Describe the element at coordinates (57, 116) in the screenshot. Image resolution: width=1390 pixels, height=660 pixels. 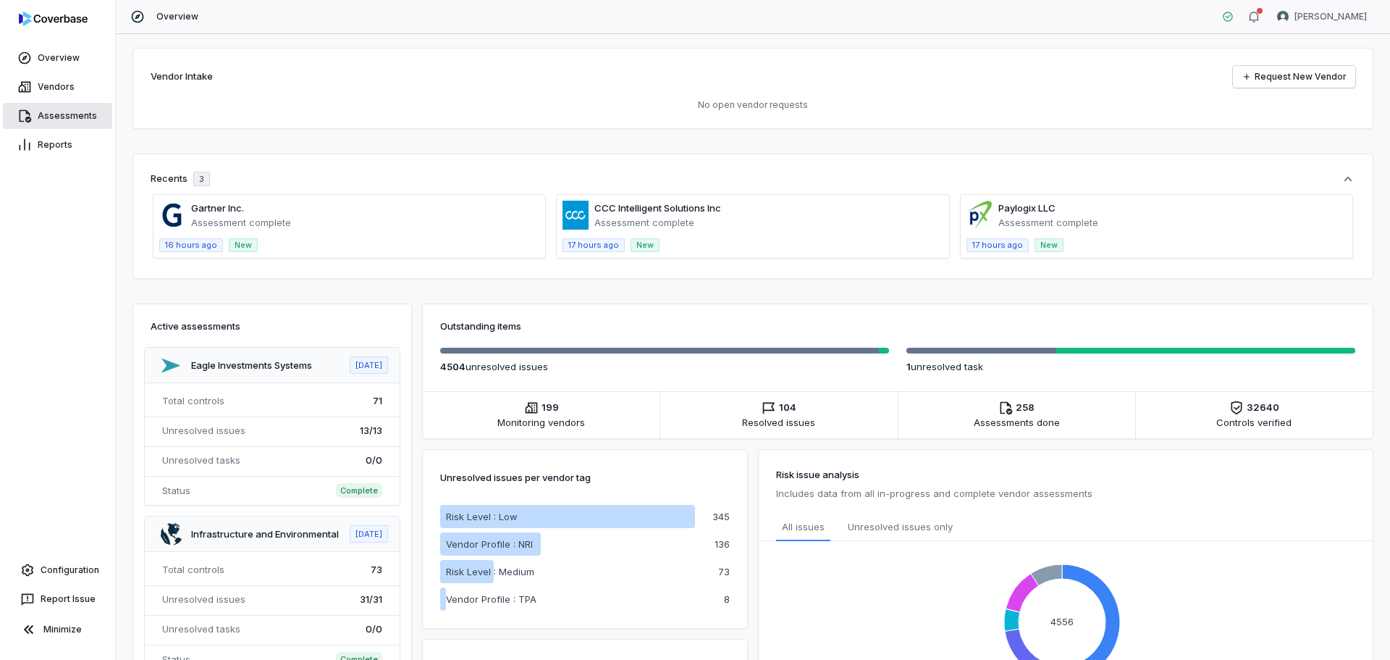
I see `a: Assessments` at that location.